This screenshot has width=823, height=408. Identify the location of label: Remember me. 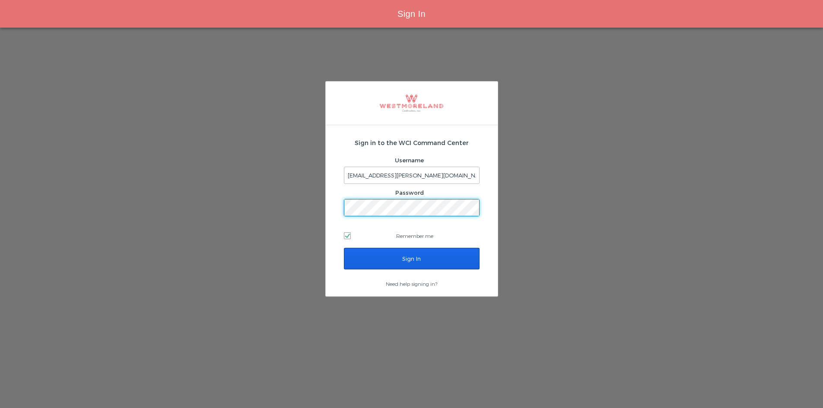
(412, 236).